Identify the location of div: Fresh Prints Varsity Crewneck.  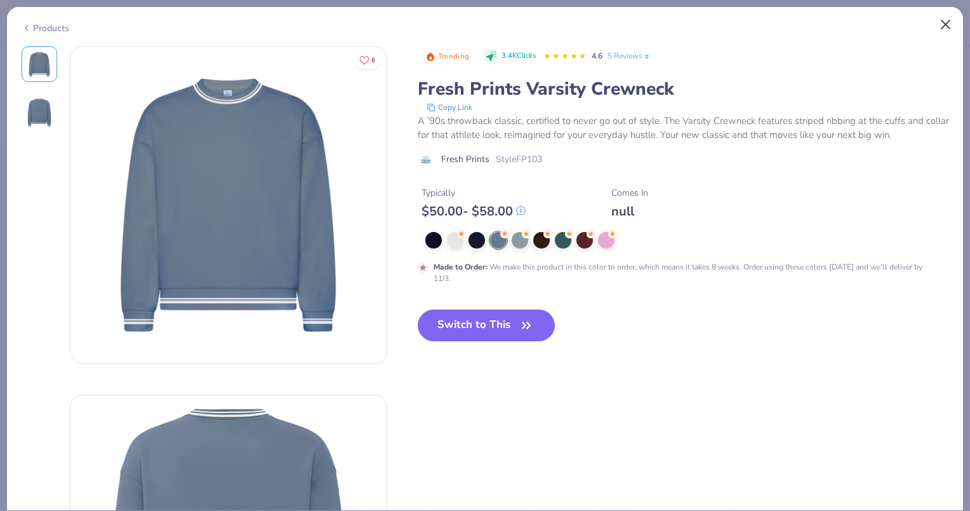
(683, 89).